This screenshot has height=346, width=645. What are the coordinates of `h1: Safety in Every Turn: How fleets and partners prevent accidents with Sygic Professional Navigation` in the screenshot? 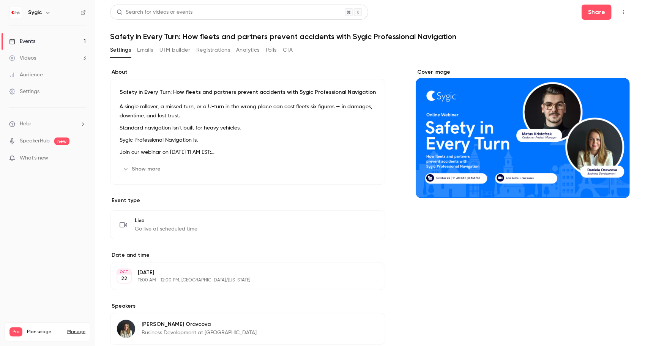 It's located at (370, 36).